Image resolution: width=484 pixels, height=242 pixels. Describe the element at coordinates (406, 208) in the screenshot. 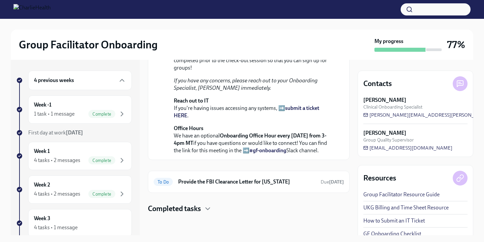

I see `a: UKG Billing and Time Sheet Resource` at that location.